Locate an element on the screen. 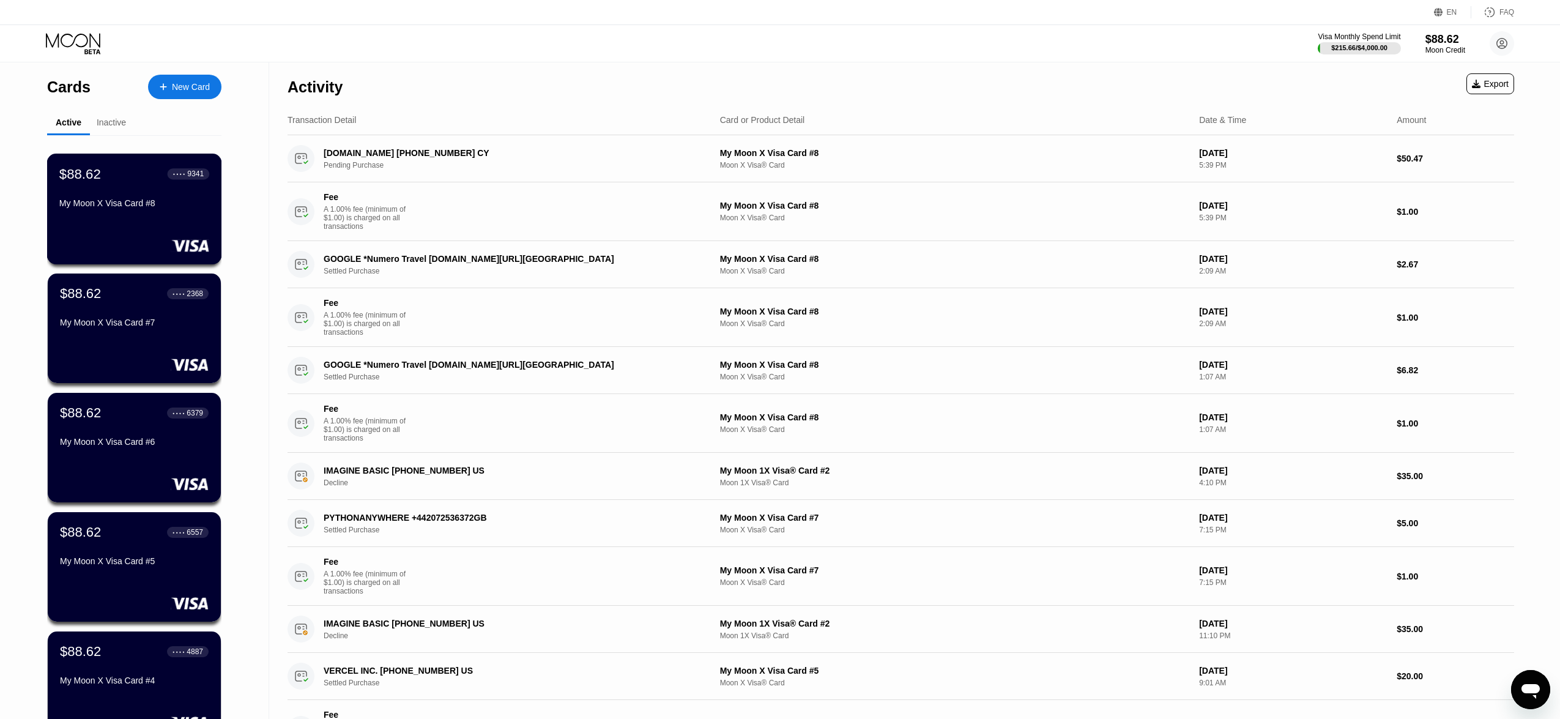 Image resolution: width=1560 pixels, height=719 pixels. div: EN is located at coordinates (1452, 12).